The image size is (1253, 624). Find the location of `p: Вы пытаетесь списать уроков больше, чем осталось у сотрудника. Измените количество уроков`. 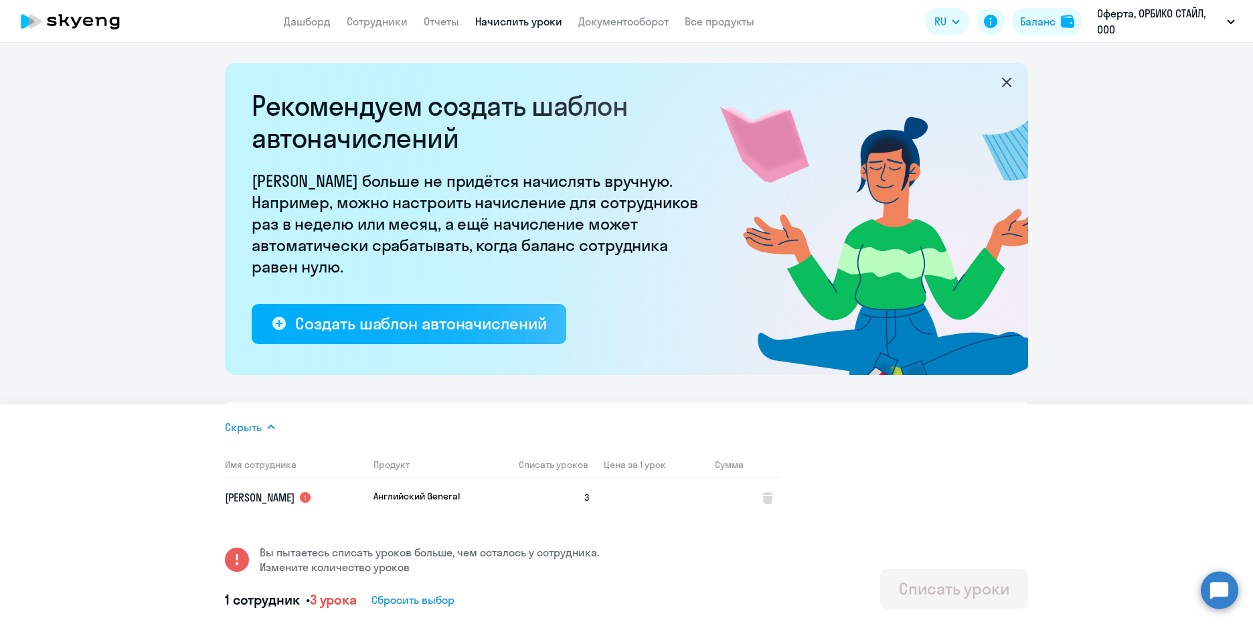

p: Вы пытаетесь списать уроков больше, чем осталось у сотрудника. Измените количество уроков is located at coordinates (439, 559).